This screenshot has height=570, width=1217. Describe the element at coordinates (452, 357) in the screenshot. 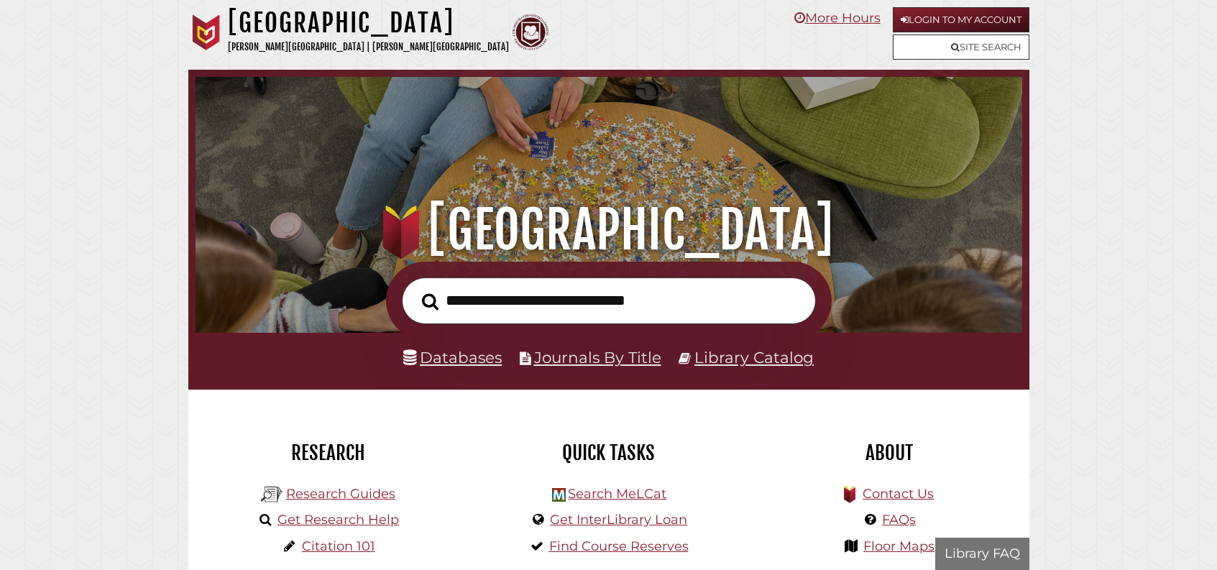

I see `a: Databases` at that location.